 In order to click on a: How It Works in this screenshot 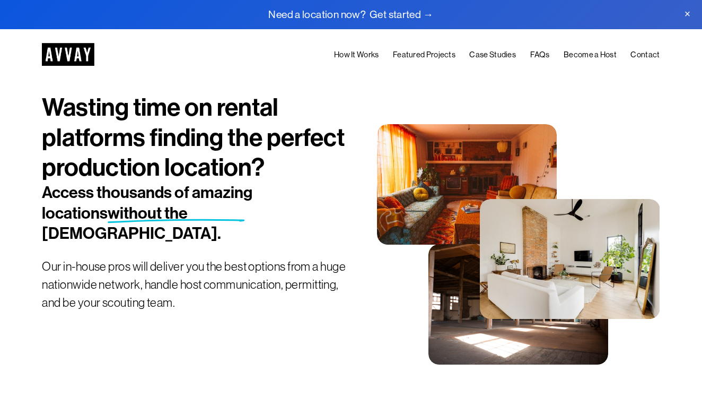, I will do `click(356, 55)`.